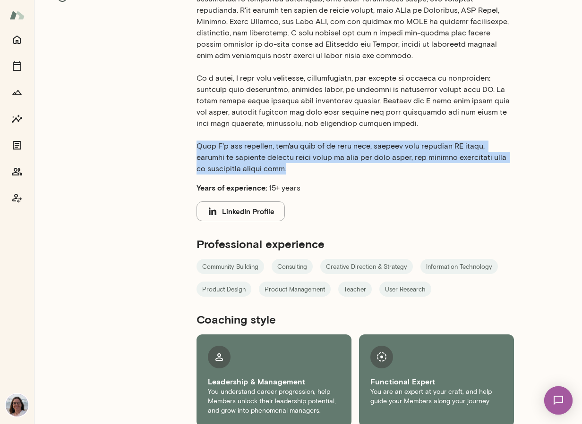 The width and height of the screenshot is (582, 424). What do you see at coordinates (295, 290) in the screenshot?
I see `span: Product Management` at bounding box center [295, 290].